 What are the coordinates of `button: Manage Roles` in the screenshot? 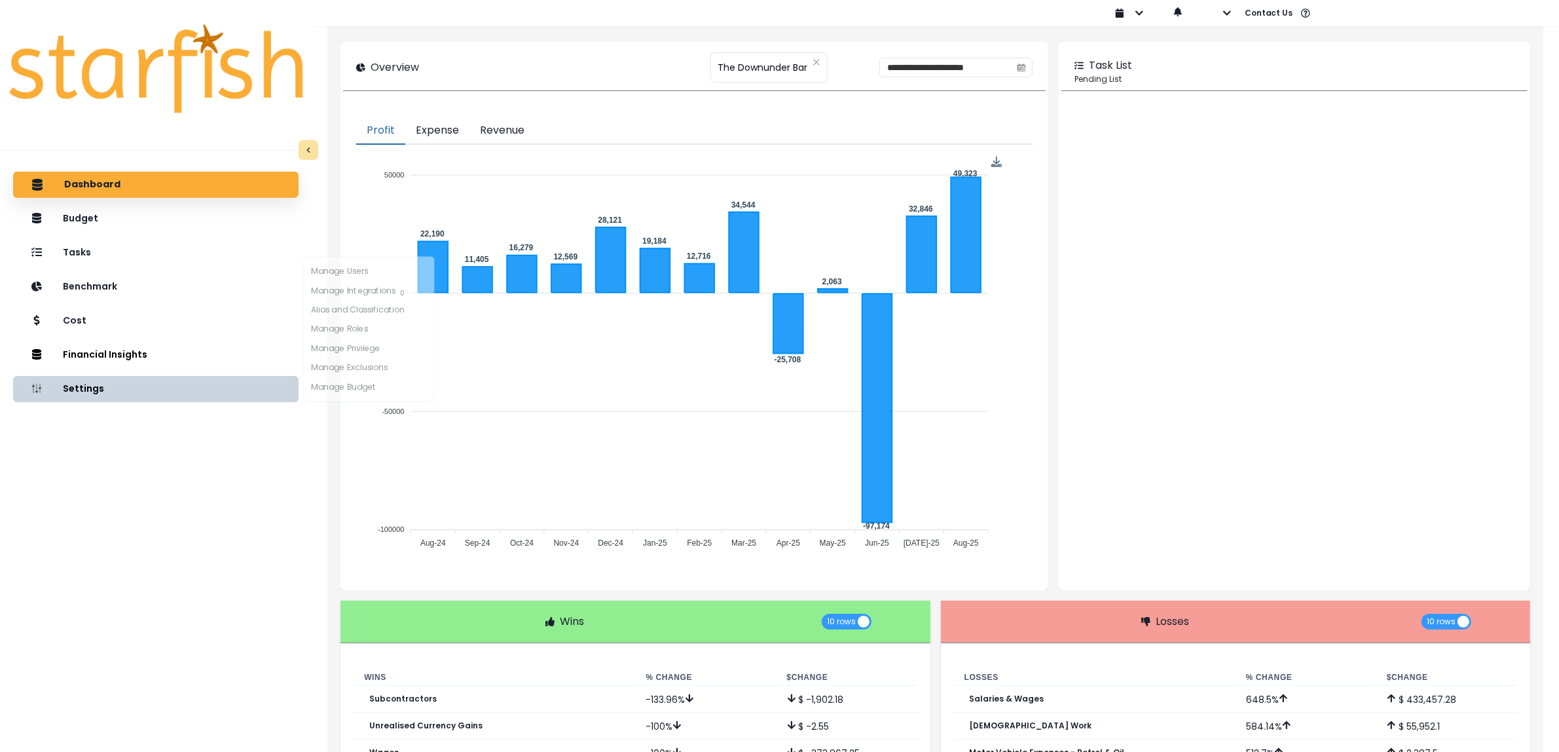 It's located at (369, 328).